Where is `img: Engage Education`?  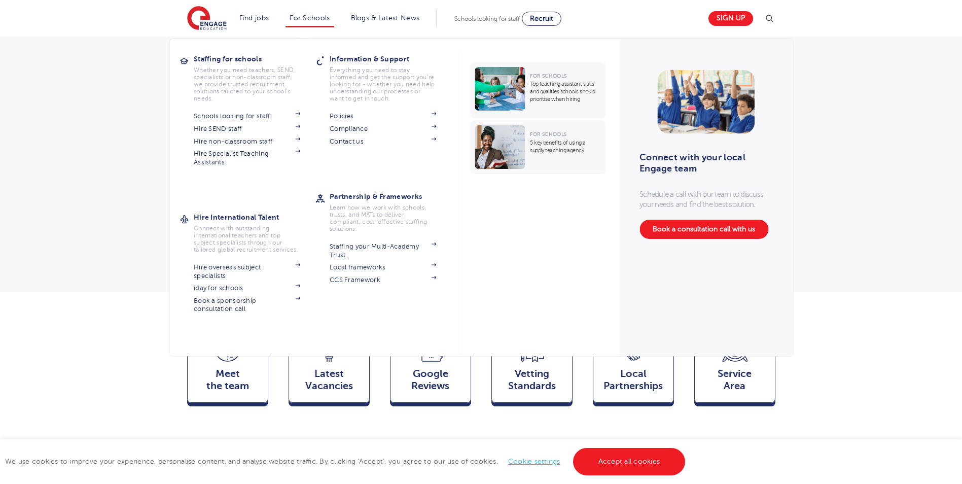
img: Engage Education is located at coordinates (207, 19).